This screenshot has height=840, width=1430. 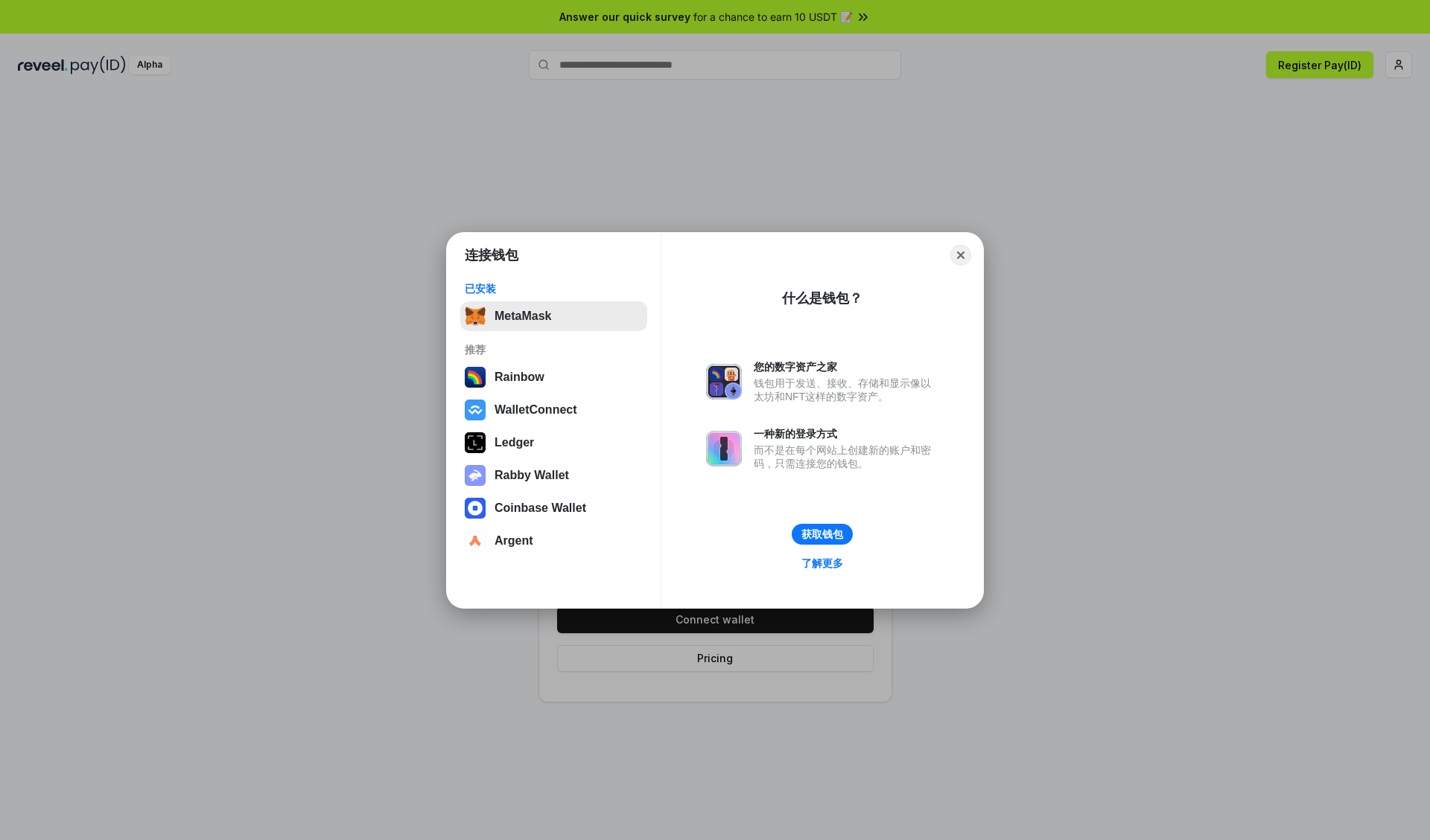 What do you see at coordinates (514, 443) in the screenshot?
I see `div: Ledger` at bounding box center [514, 443].